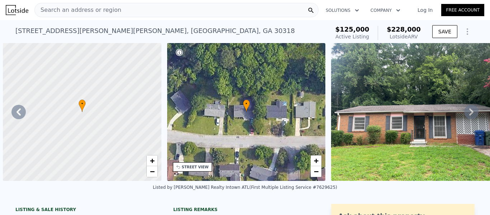  What do you see at coordinates (445, 32) in the screenshot?
I see `button: SAVE` at bounding box center [445, 32].